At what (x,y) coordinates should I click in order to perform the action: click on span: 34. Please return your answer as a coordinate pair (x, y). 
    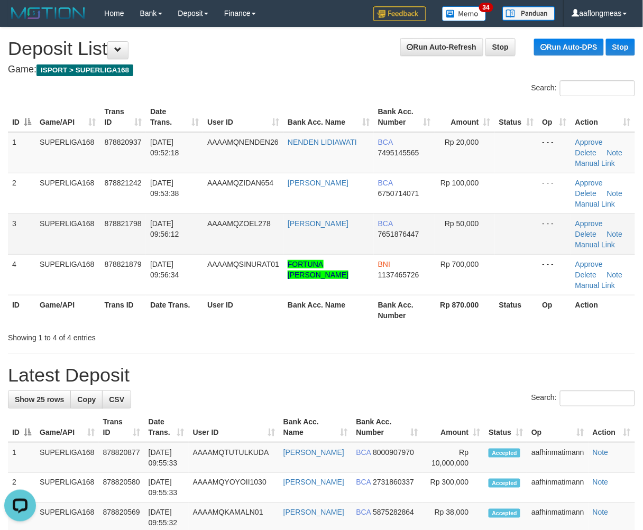
    Looking at the image, I should click on (486, 7).